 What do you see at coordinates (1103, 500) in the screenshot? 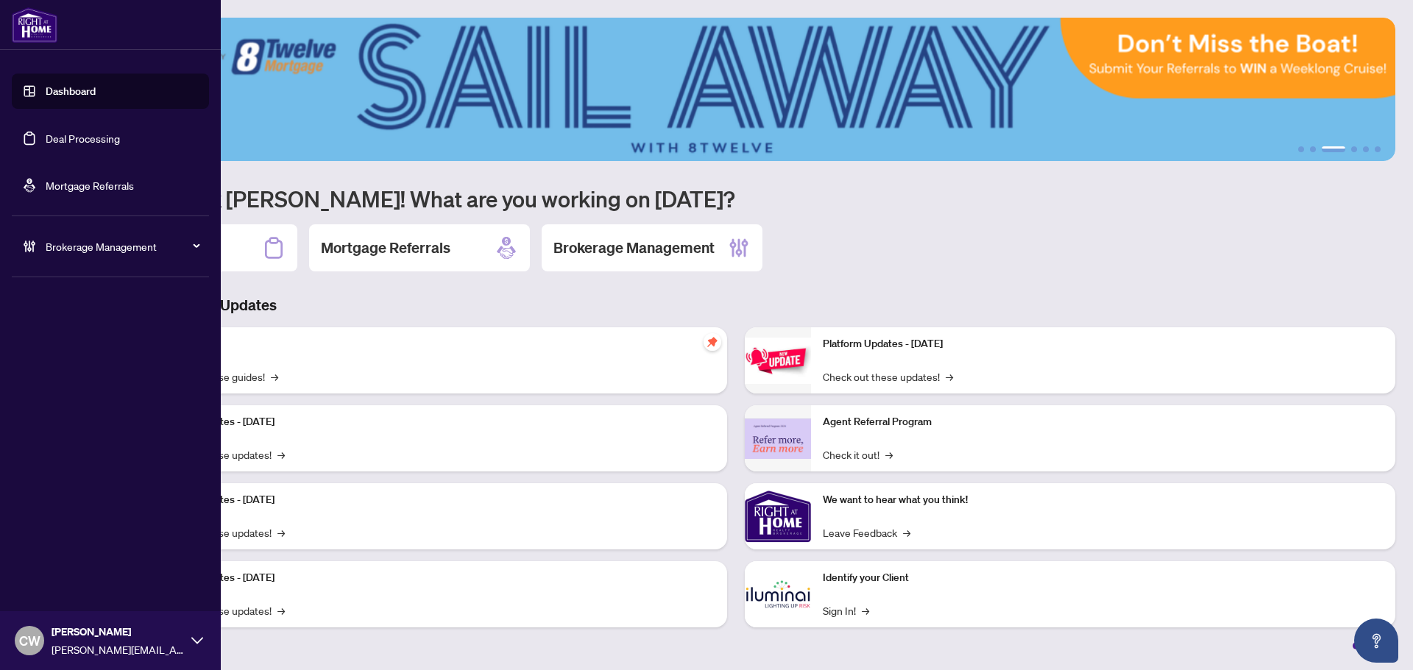
I see `p: We want to hear what you think!` at bounding box center [1103, 500].